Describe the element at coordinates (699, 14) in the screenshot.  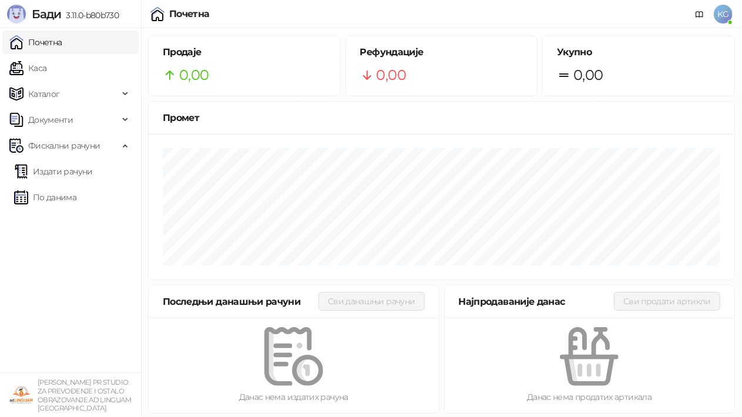
I see `a: Документација` at that location.